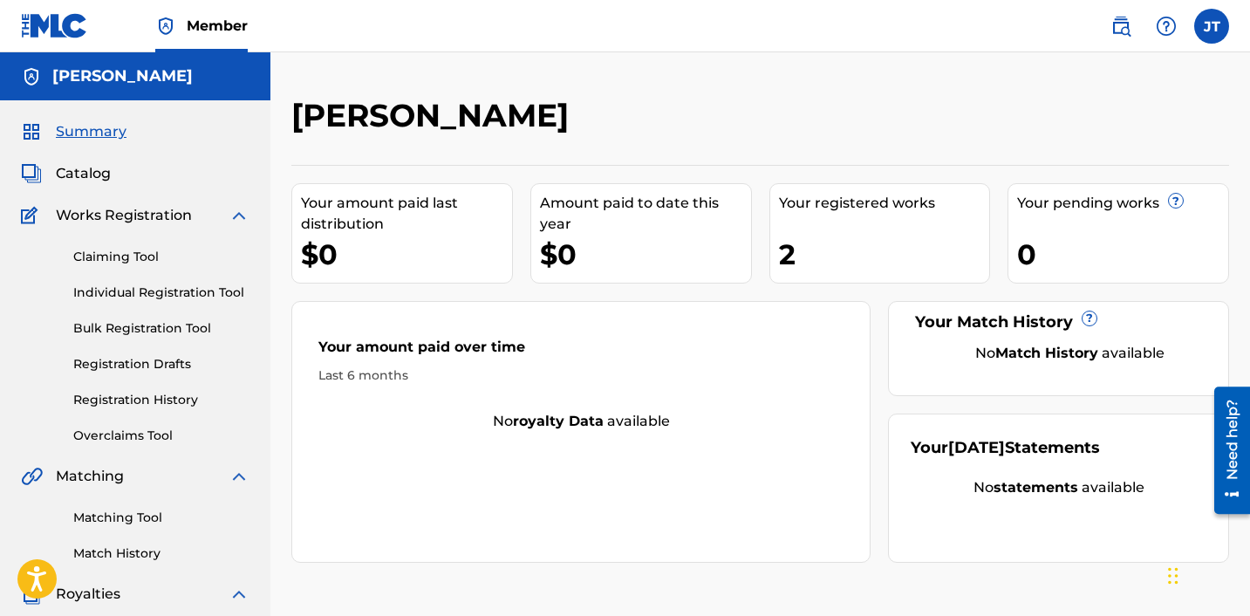 The height and width of the screenshot is (616, 1250). What do you see at coordinates (161, 435) in the screenshot?
I see `a: Overclaims Tool` at bounding box center [161, 435].